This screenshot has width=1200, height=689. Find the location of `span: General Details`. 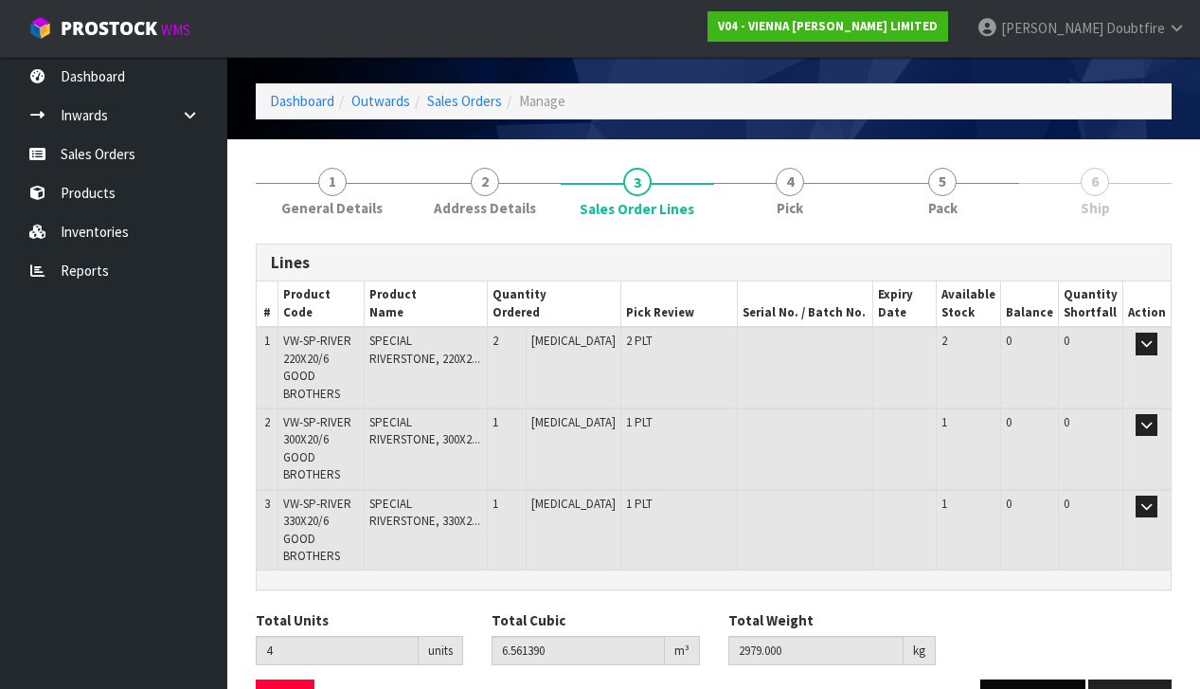

span: General Details is located at coordinates (332, 207).